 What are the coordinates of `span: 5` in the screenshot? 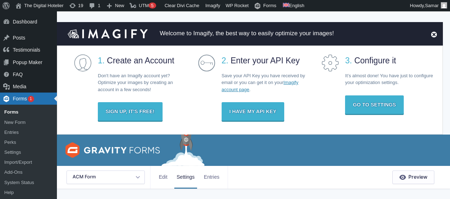 It's located at (152, 5).